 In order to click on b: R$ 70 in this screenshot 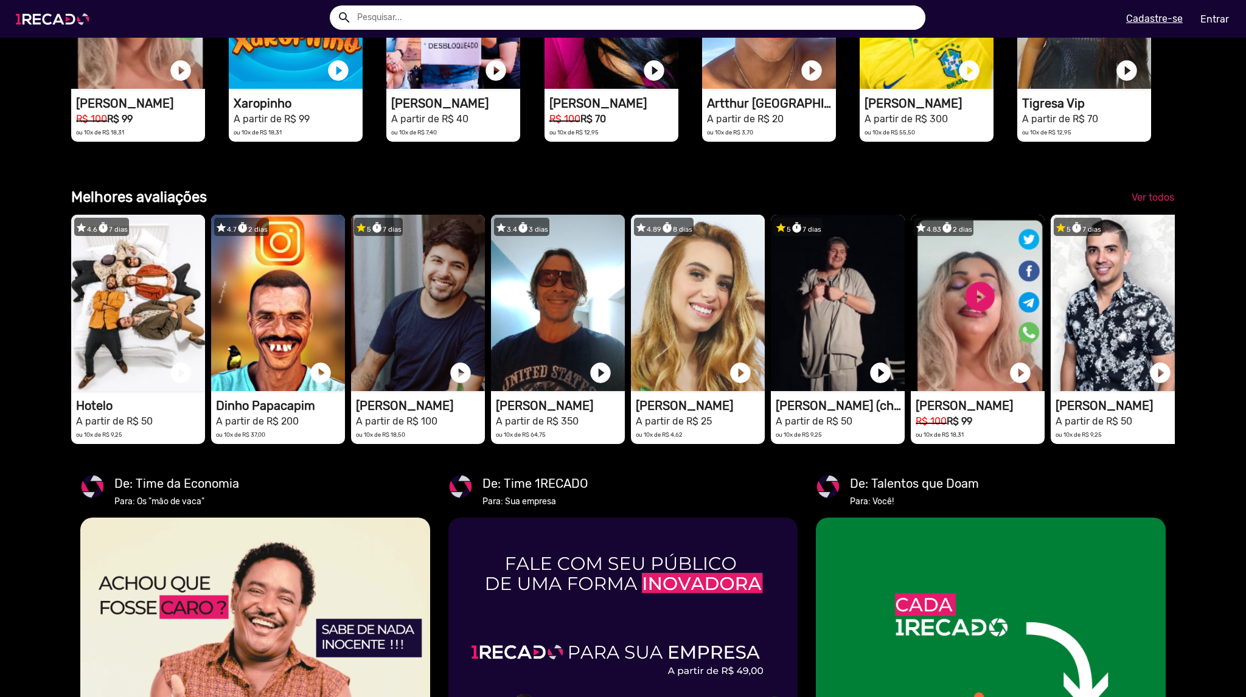, I will do `click(593, 119)`.